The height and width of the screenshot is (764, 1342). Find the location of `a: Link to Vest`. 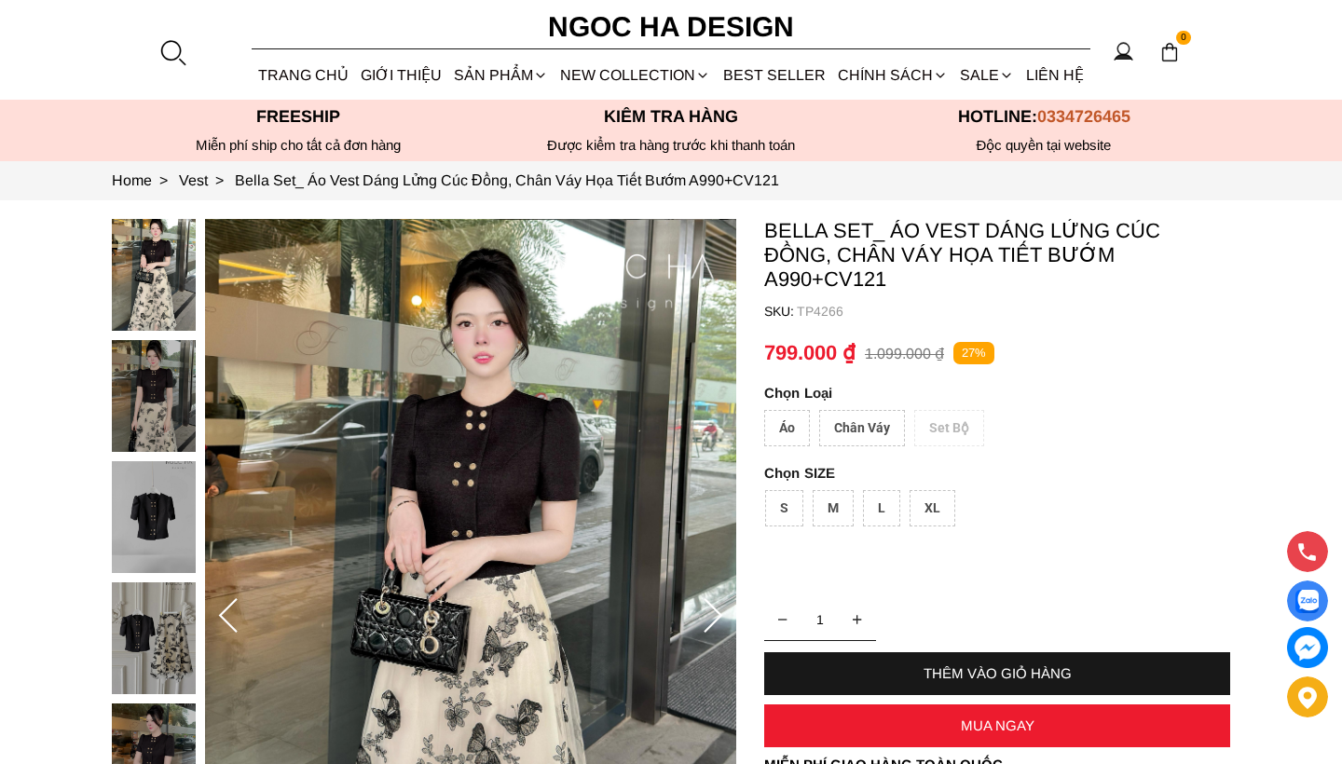

a: Link to Vest is located at coordinates (207, 180).